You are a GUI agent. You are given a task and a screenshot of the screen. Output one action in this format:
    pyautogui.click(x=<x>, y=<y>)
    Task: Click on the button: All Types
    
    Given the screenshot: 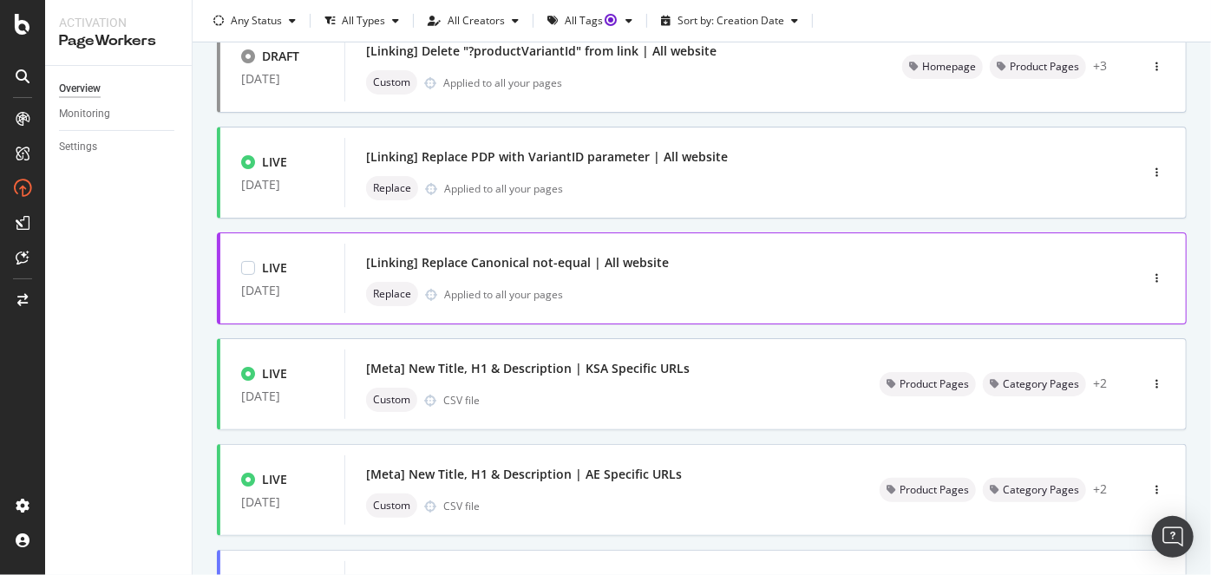 What is the action you would take?
    pyautogui.click(x=362, y=21)
    